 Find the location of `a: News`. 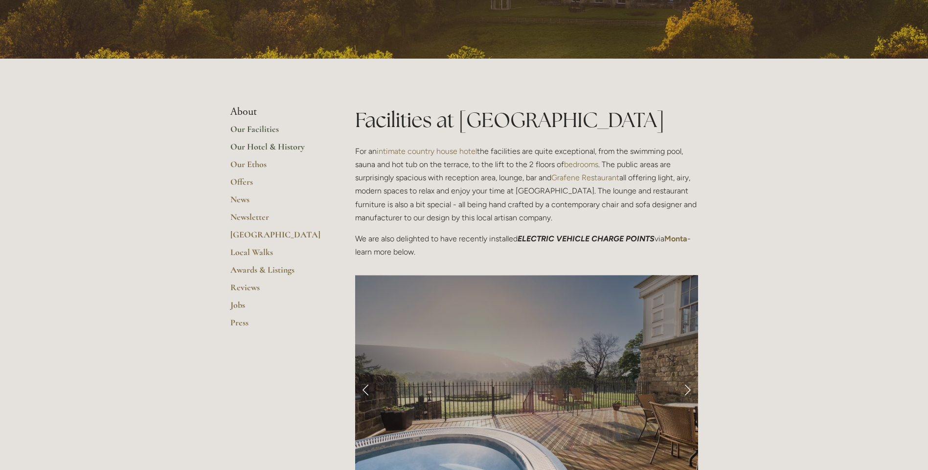

a: News is located at coordinates (277, 203).